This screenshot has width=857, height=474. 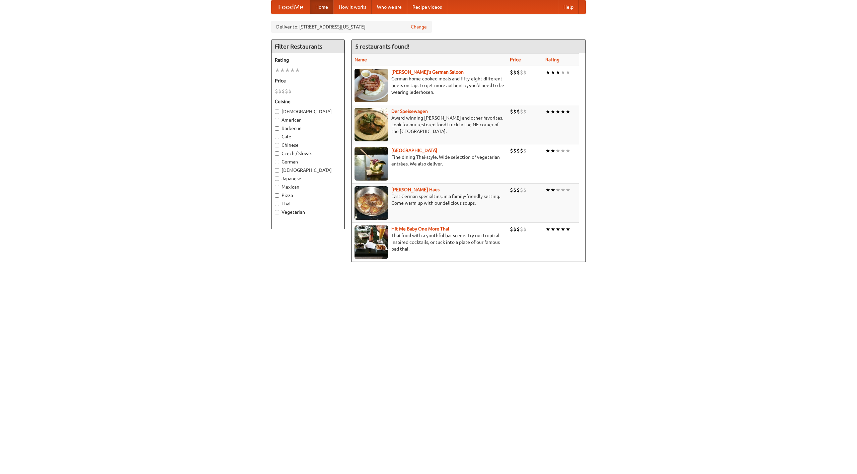 What do you see at coordinates (277, 178) in the screenshot?
I see `input: Japanese` at bounding box center [277, 178].